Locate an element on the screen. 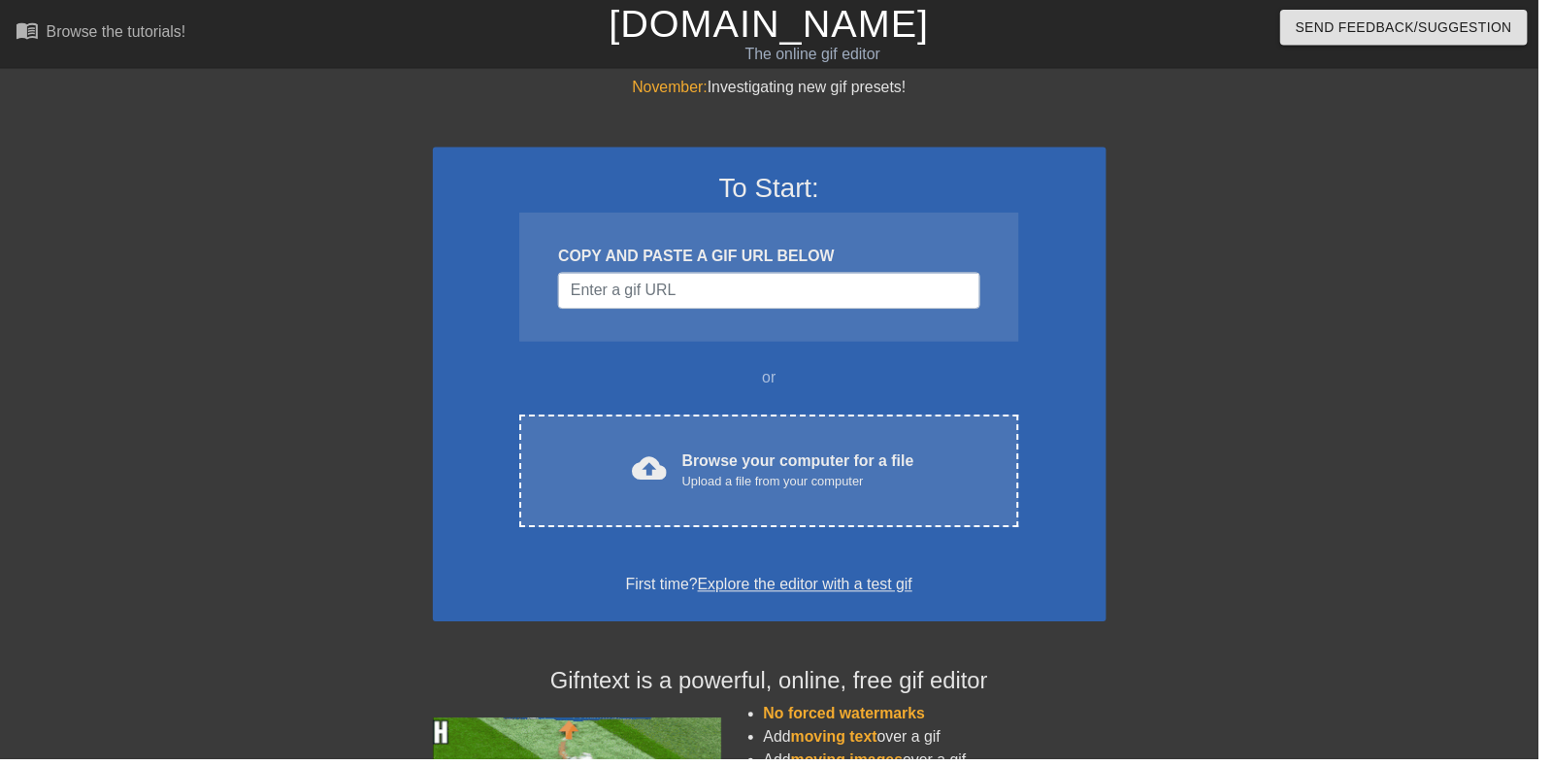 Image resolution: width=1552 pixels, height=766 pixels. span: November: is located at coordinates (676, 87).